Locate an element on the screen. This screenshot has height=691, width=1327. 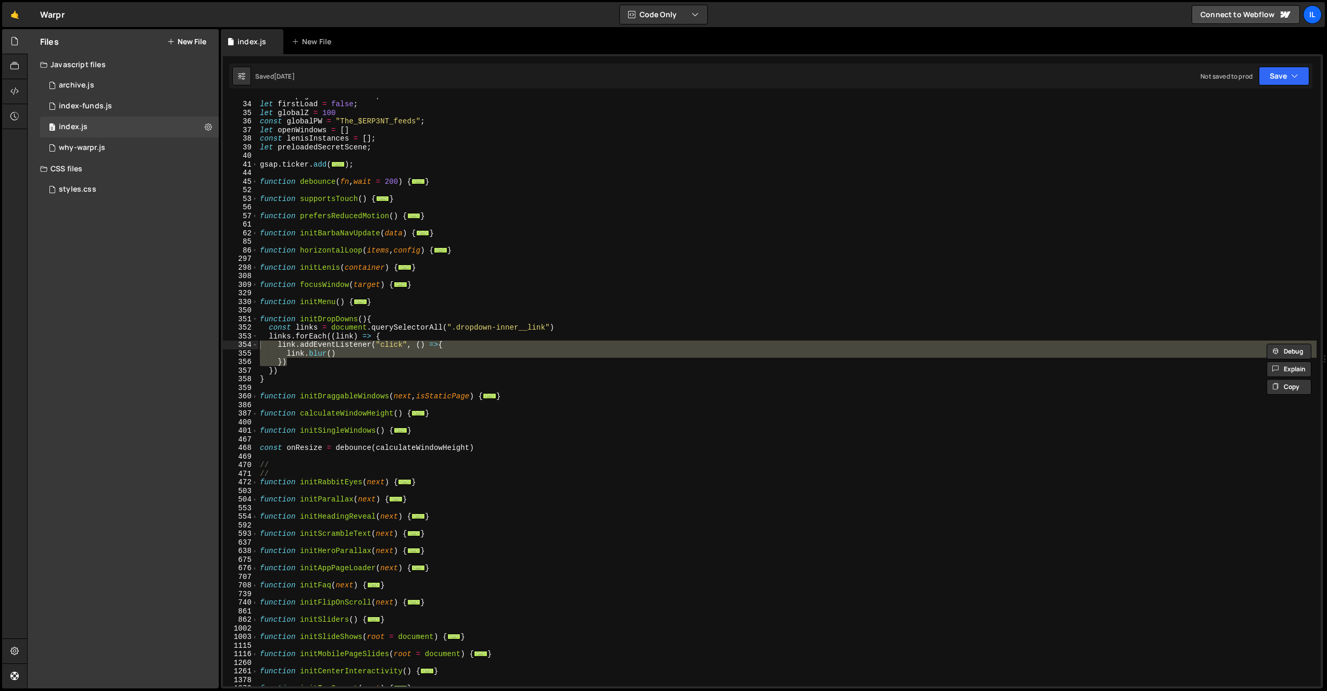
div: 739 is located at coordinates (241, 594).